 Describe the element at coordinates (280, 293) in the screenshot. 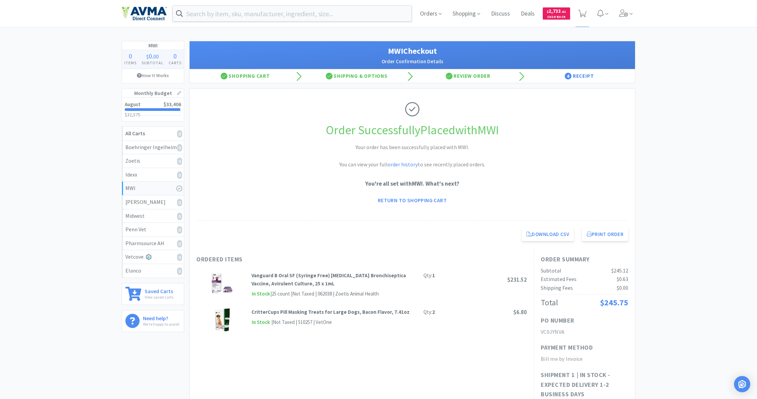

I see `span: | 25 count` at that location.